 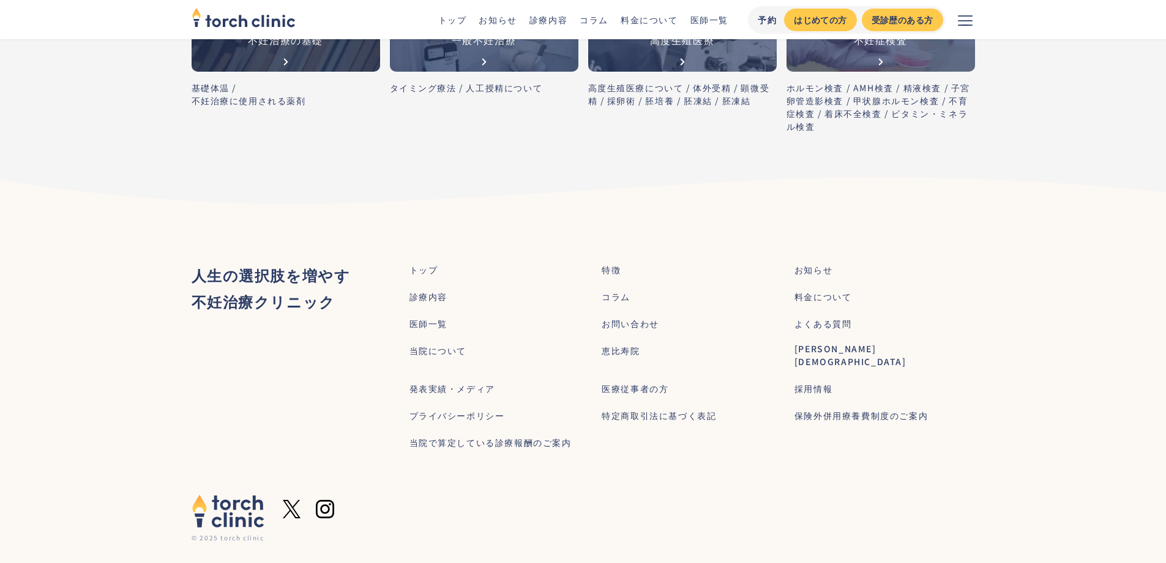 I want to click on div: 予約, so click(x=767, y=20).